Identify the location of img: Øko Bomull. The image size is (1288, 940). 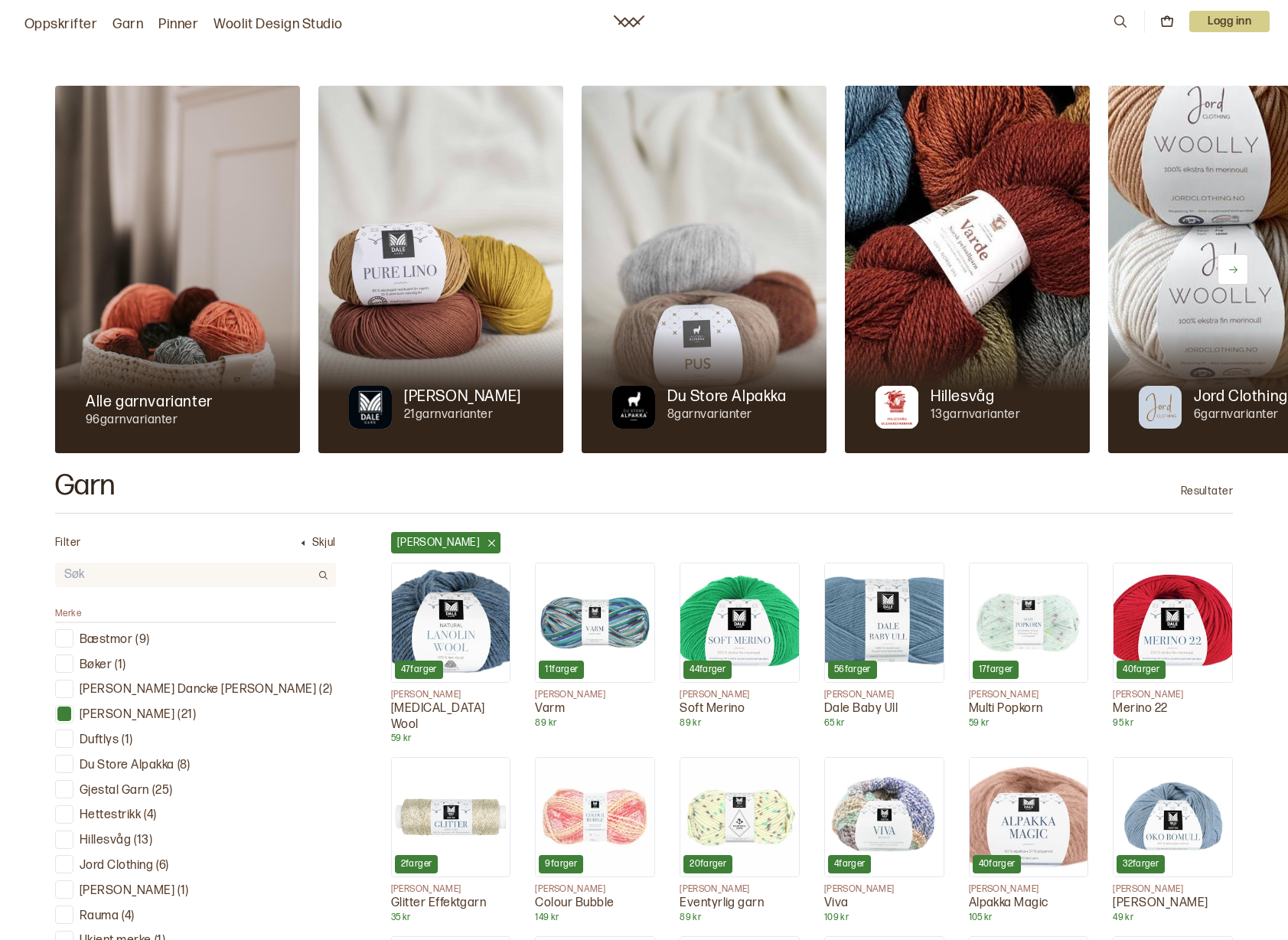
(1172, 817).